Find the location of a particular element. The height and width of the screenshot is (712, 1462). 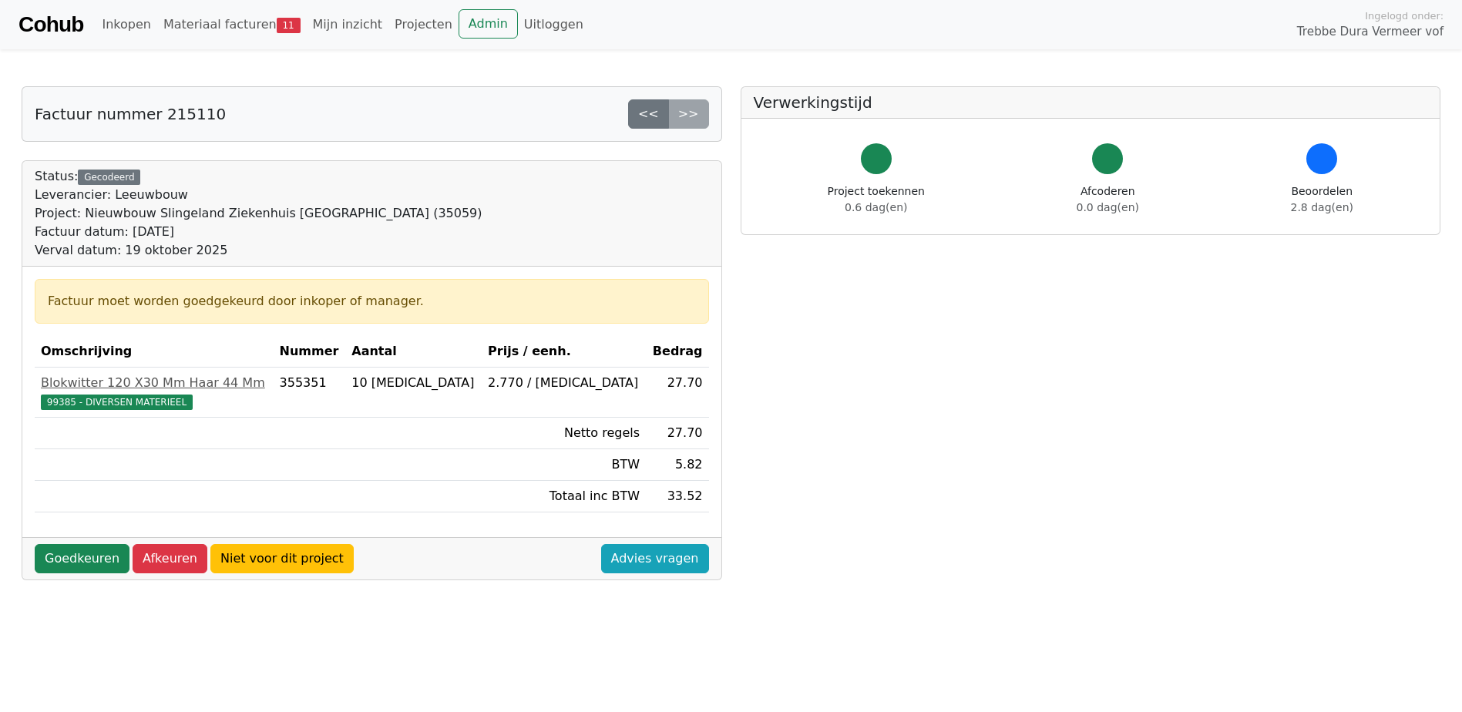

a: Projecten is located at coordinates (423, 25).